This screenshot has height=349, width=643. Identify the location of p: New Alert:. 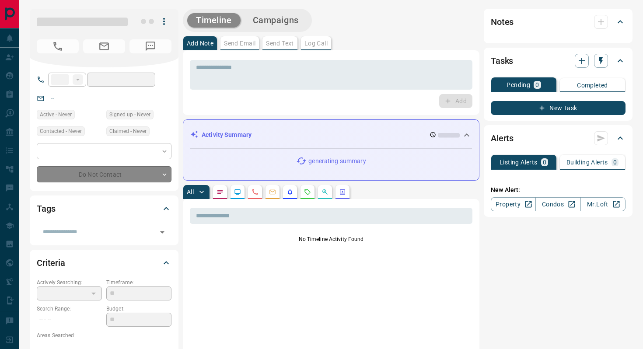
(558, 190).